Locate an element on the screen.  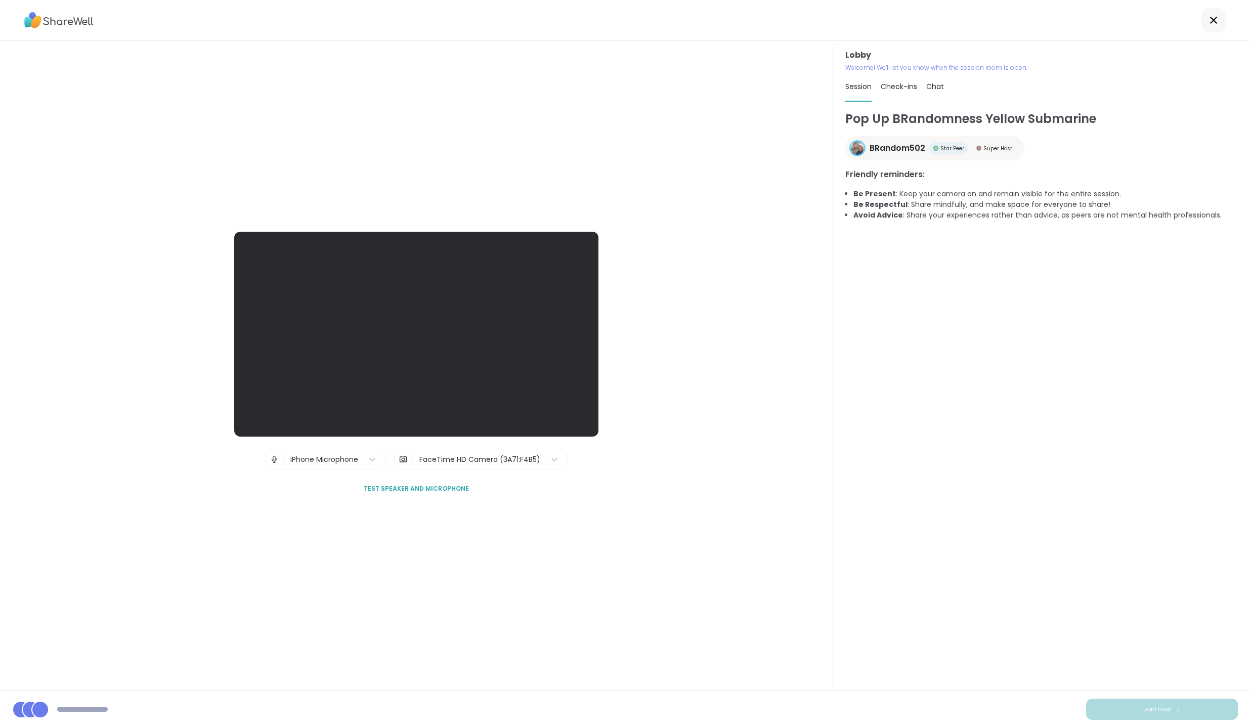
span: BRandom502 is located at coordinates (897, 148).